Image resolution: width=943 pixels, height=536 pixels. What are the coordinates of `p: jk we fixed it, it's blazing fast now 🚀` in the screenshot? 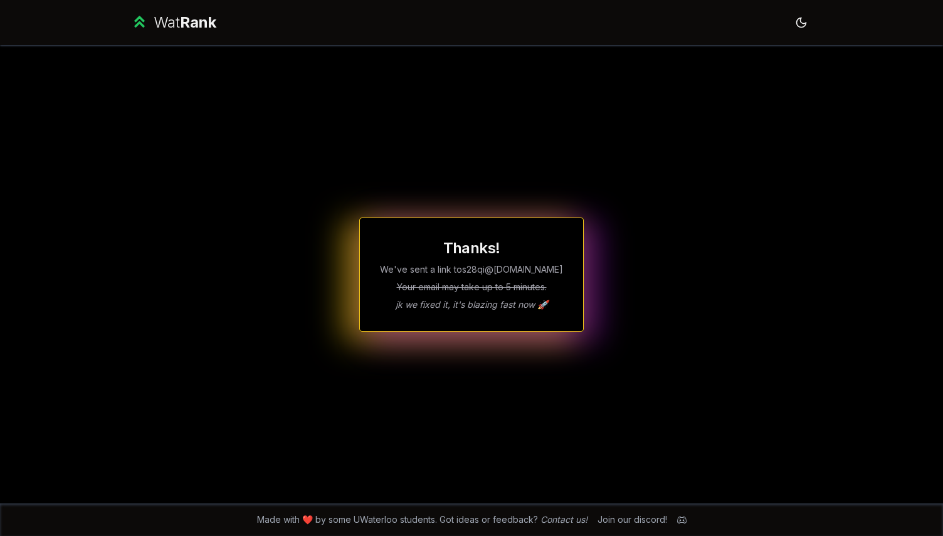 It's located at (471, 305).